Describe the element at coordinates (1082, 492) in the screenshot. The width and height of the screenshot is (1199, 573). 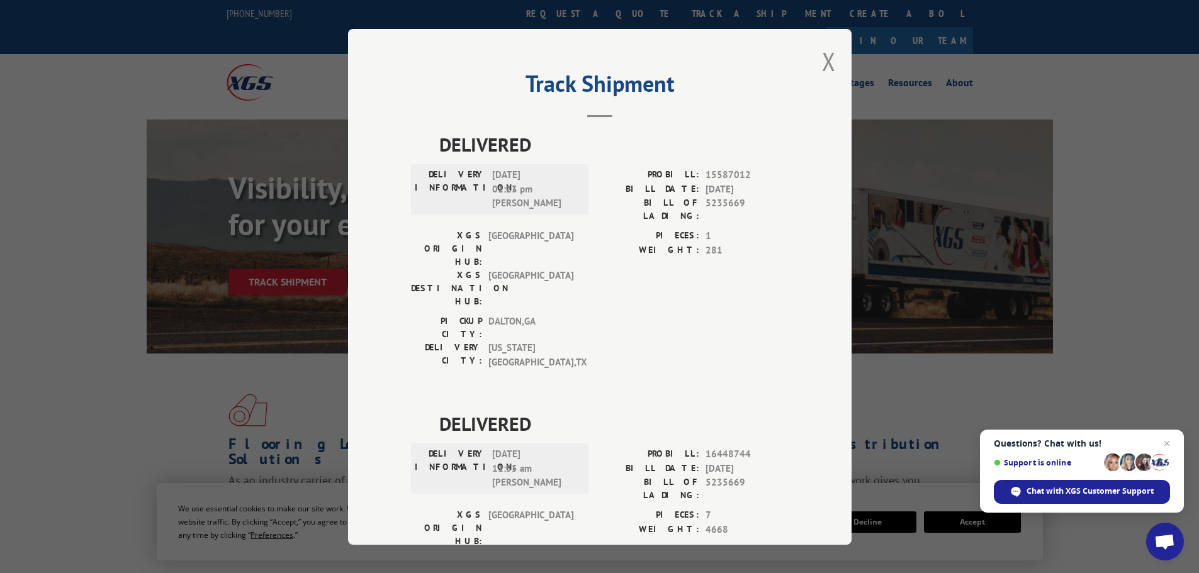
I see `div: Chat with XGS Customer Support` at that location.